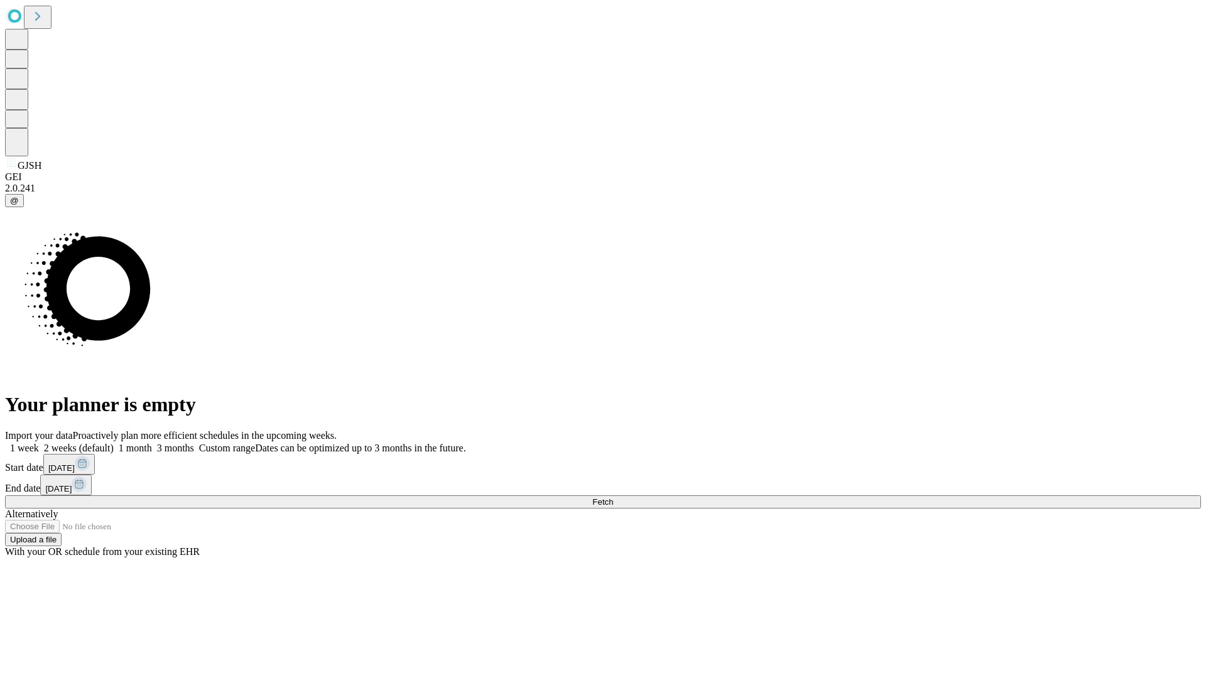 The image size is (1206, 678). Describe the element at coordinates (31, 514) in the screenshot. I see `span: Alternatively` at that location.